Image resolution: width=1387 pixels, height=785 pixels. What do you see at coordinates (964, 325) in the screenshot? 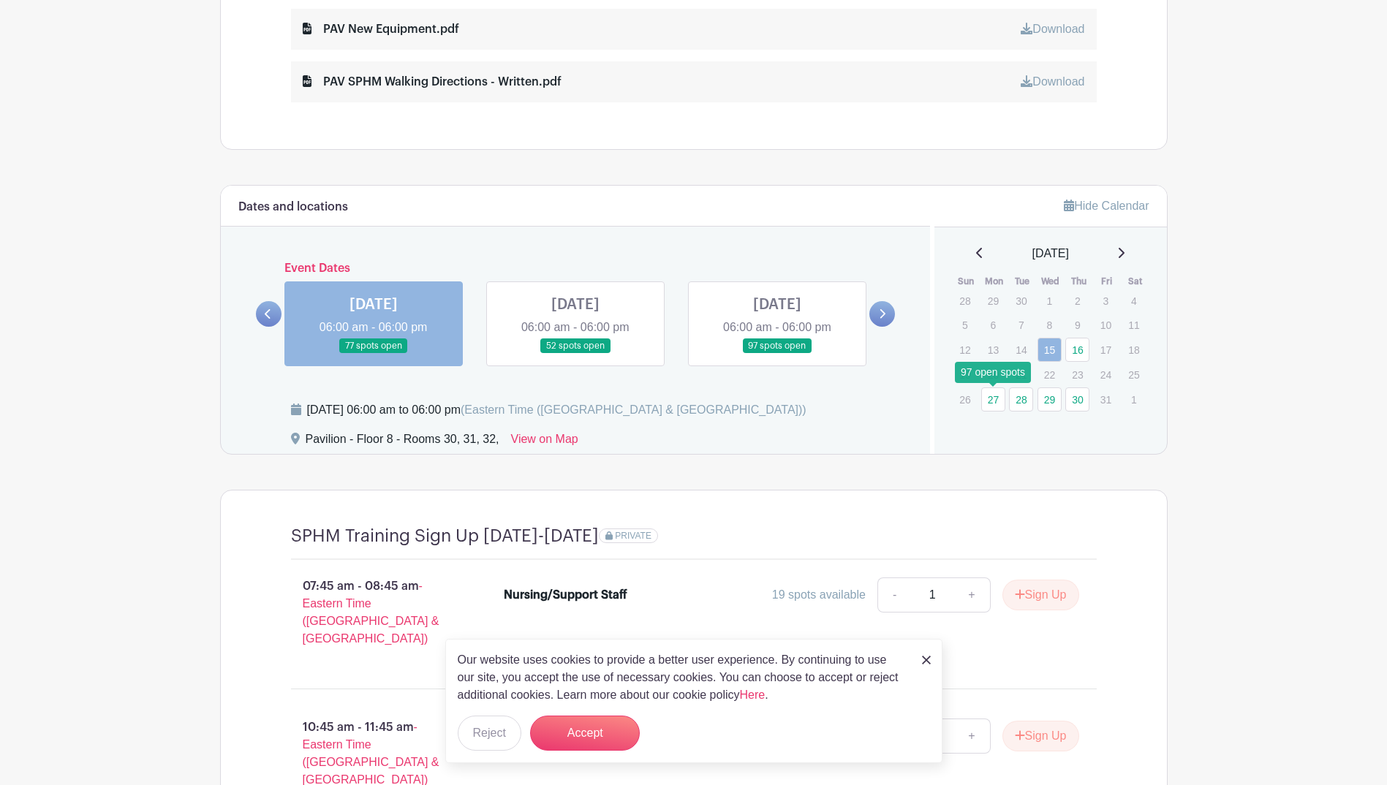
I see `p: 5` at bounding box center [964, 325].